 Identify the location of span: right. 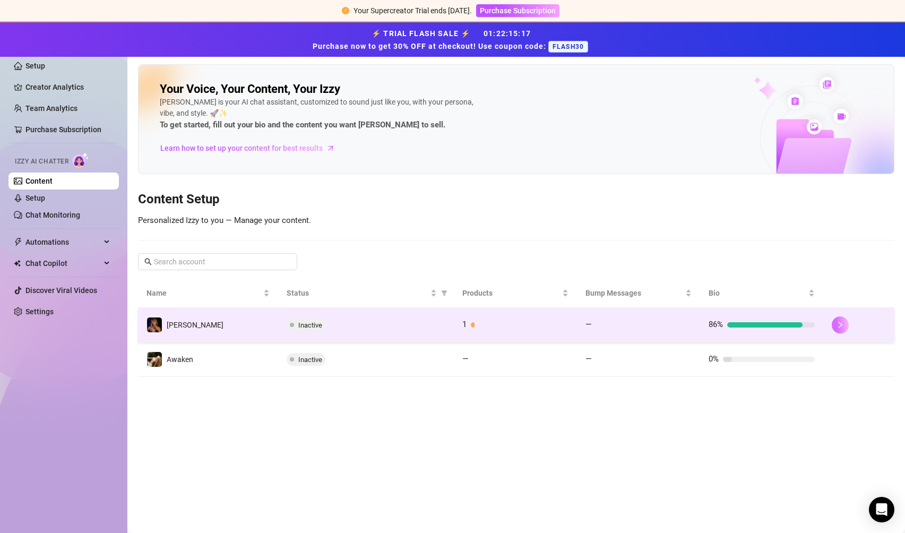
(840, 325).